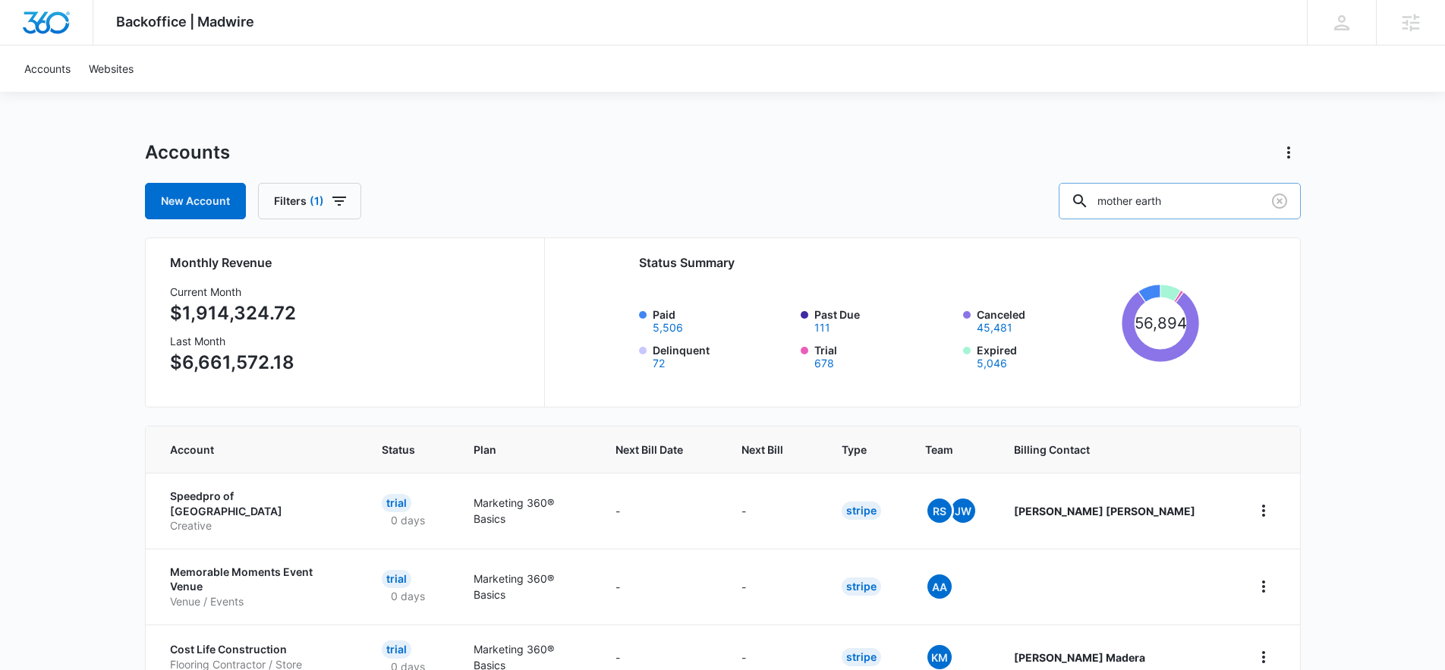  Describe the element at coordinates (348, 263) in the screenshot. I see `h2: Monthly Revenue` at that location.